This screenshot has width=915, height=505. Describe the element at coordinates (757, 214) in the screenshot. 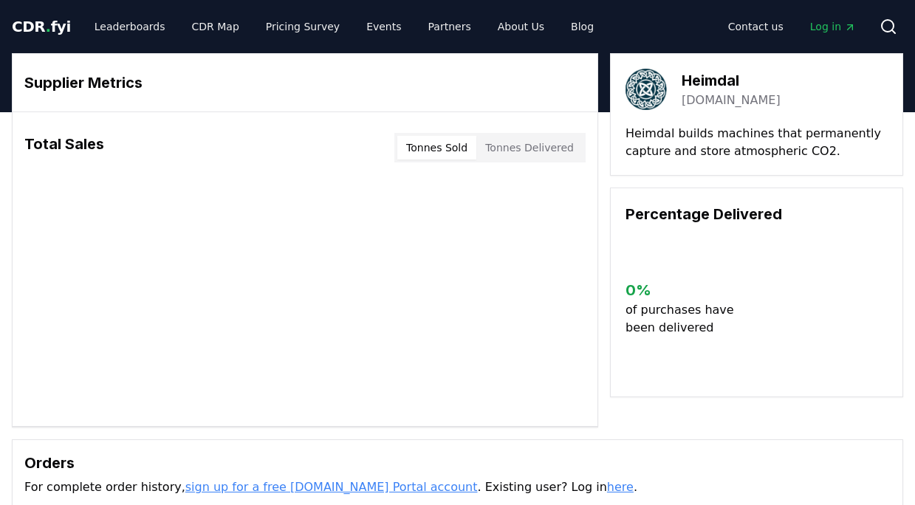

I see `h3: Percentage Delivered` at that location.